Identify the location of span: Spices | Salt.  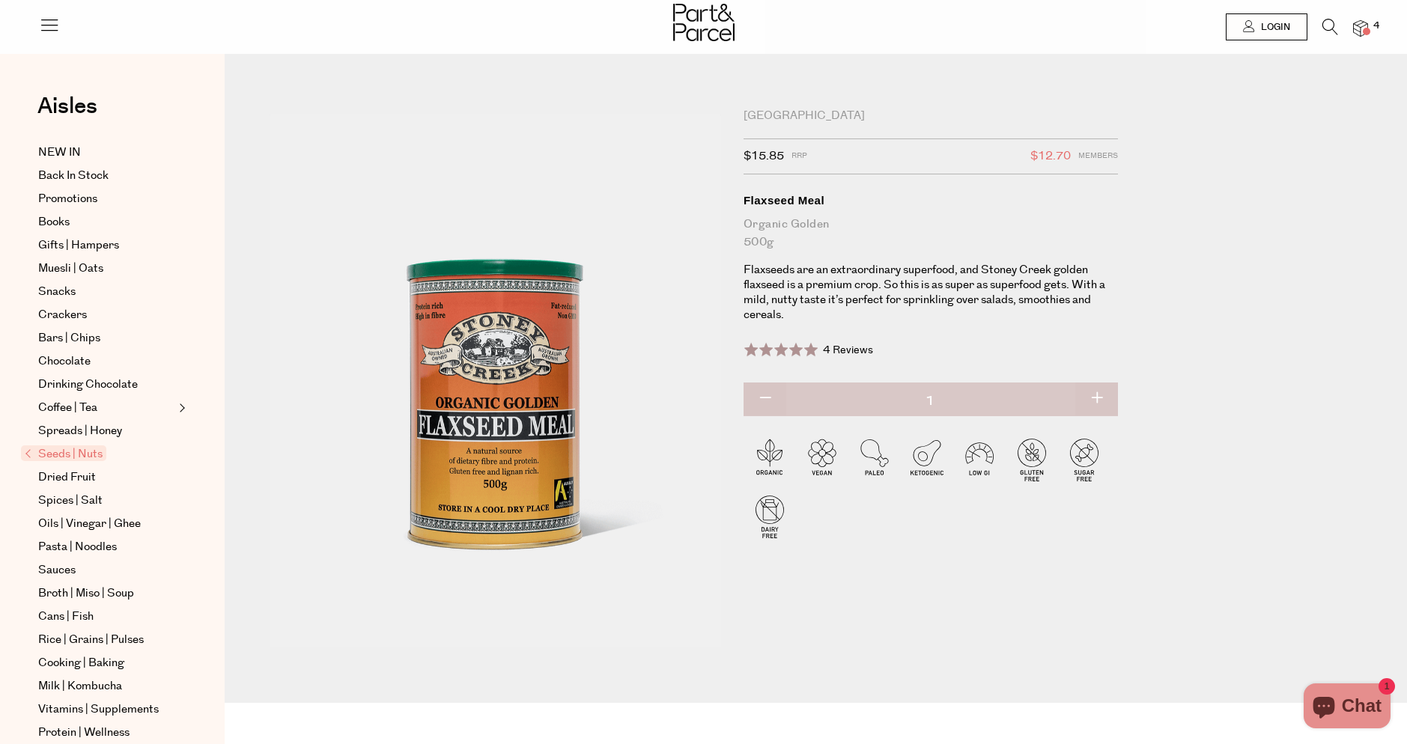
(70, 501).